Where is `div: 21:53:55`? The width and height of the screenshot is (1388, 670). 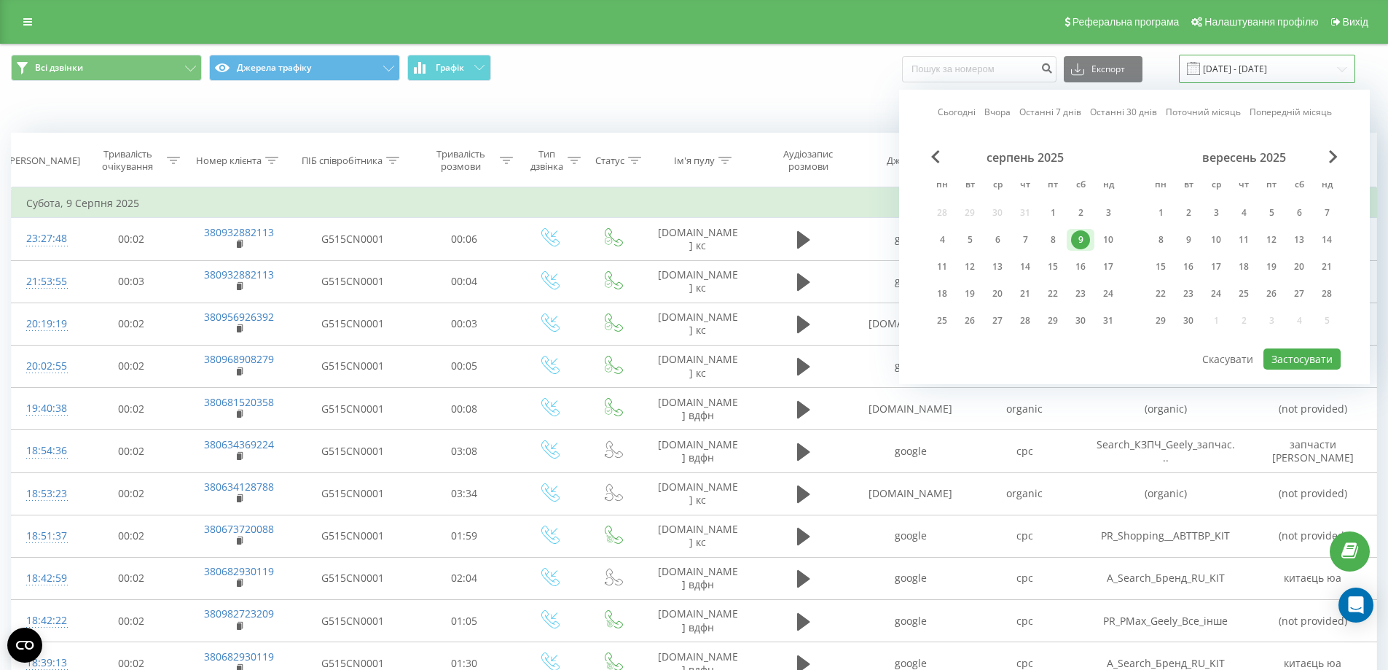 div: 21:53:55 is located at coordinates (45, 281).